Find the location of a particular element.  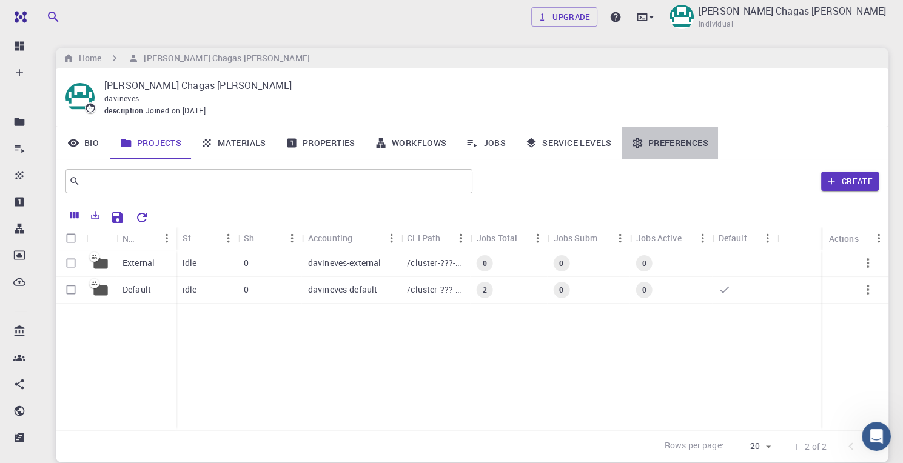

a: Upgrade is located at coordinates (564, 17).